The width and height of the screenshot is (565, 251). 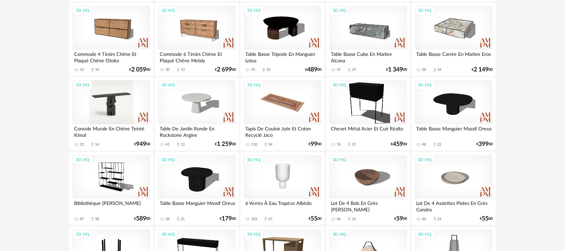 What do you see at coordinates (270, 219) in the screenshot?
I see `div: 67` at bounding box center [270, 219].